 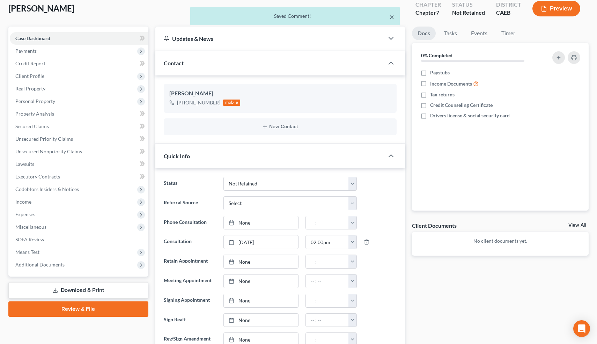 I want to click on a: Unsecured Priority Claims, so click(x=79, y=139).